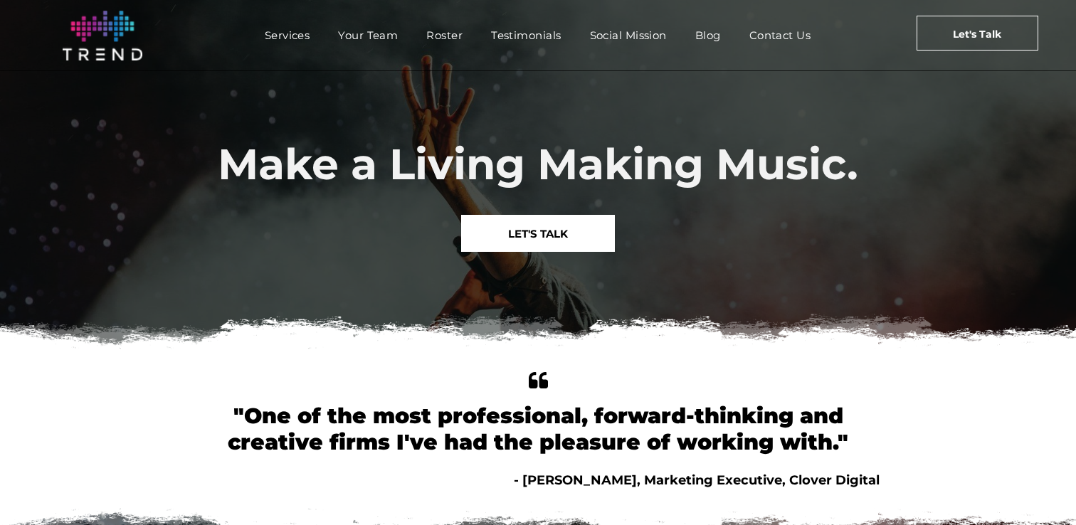  Describe the element at coordinates (538, 164) in the screenshot. I see `span: Make a Living Making Music.` at that location.